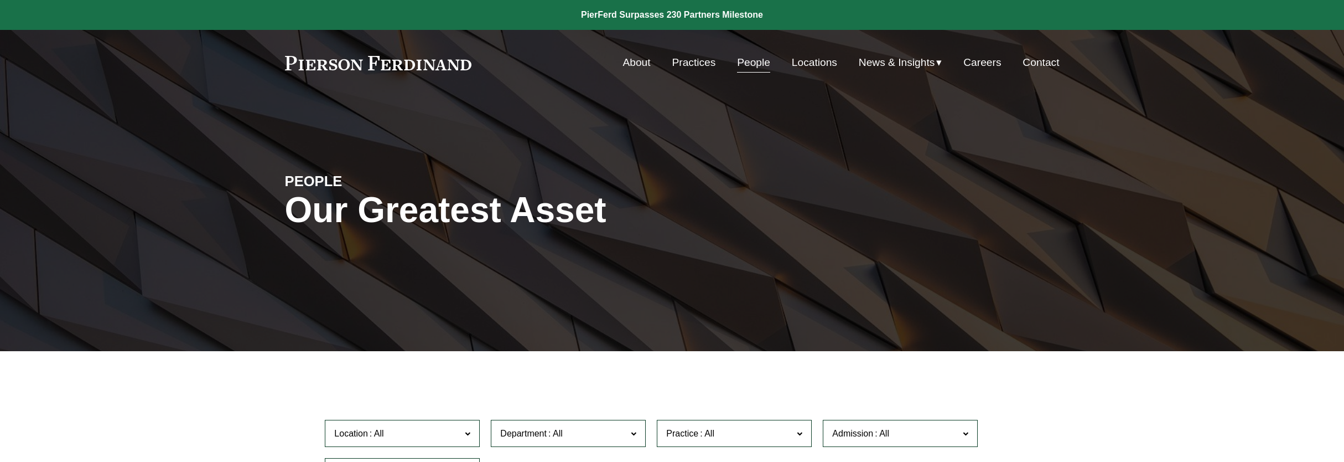 The image size is (1344, 462). I want to click on span: Admission, so click(853, 433).